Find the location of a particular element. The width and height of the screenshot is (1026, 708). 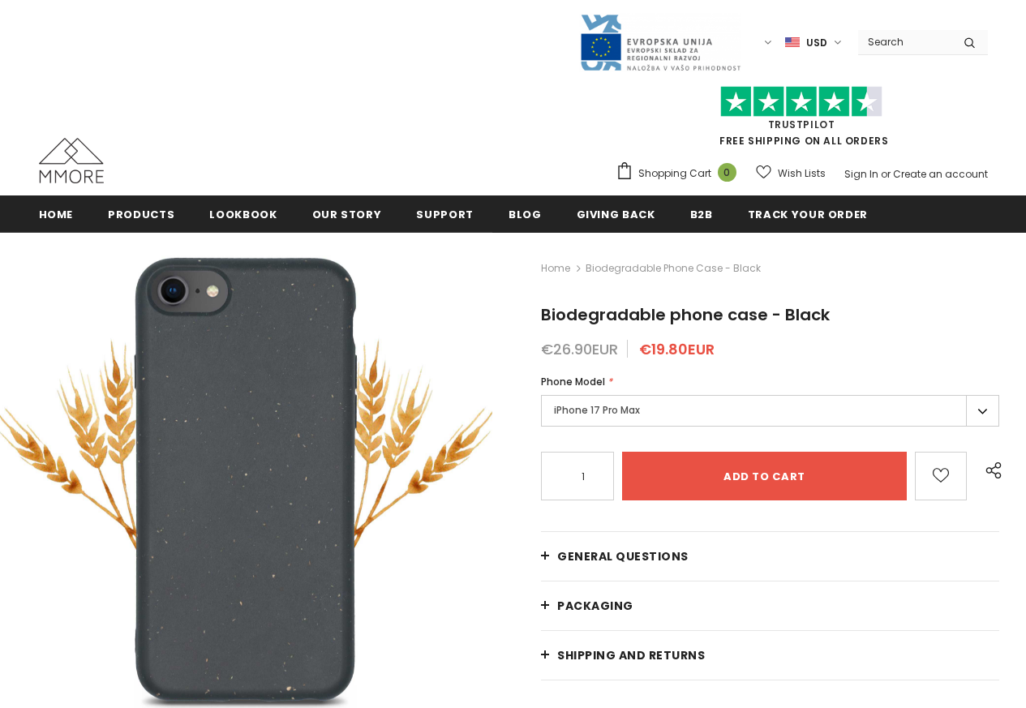

img: Trust Pilot Stars is located at coordinates (801, 101).